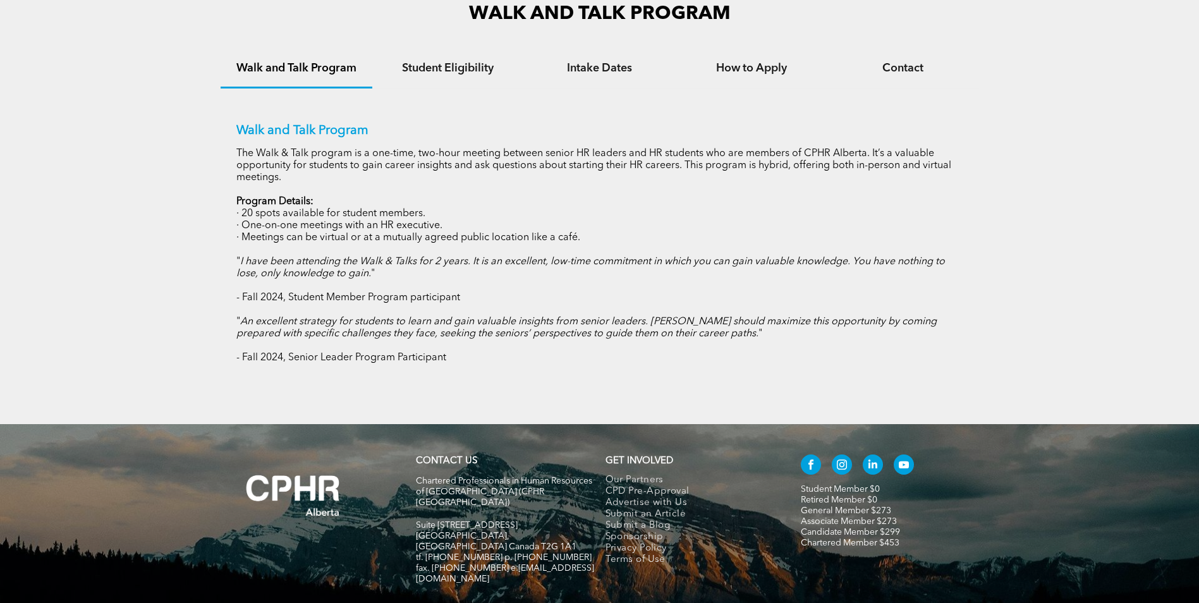  I want to click on a: Retired Member $0, so click(839, 500).